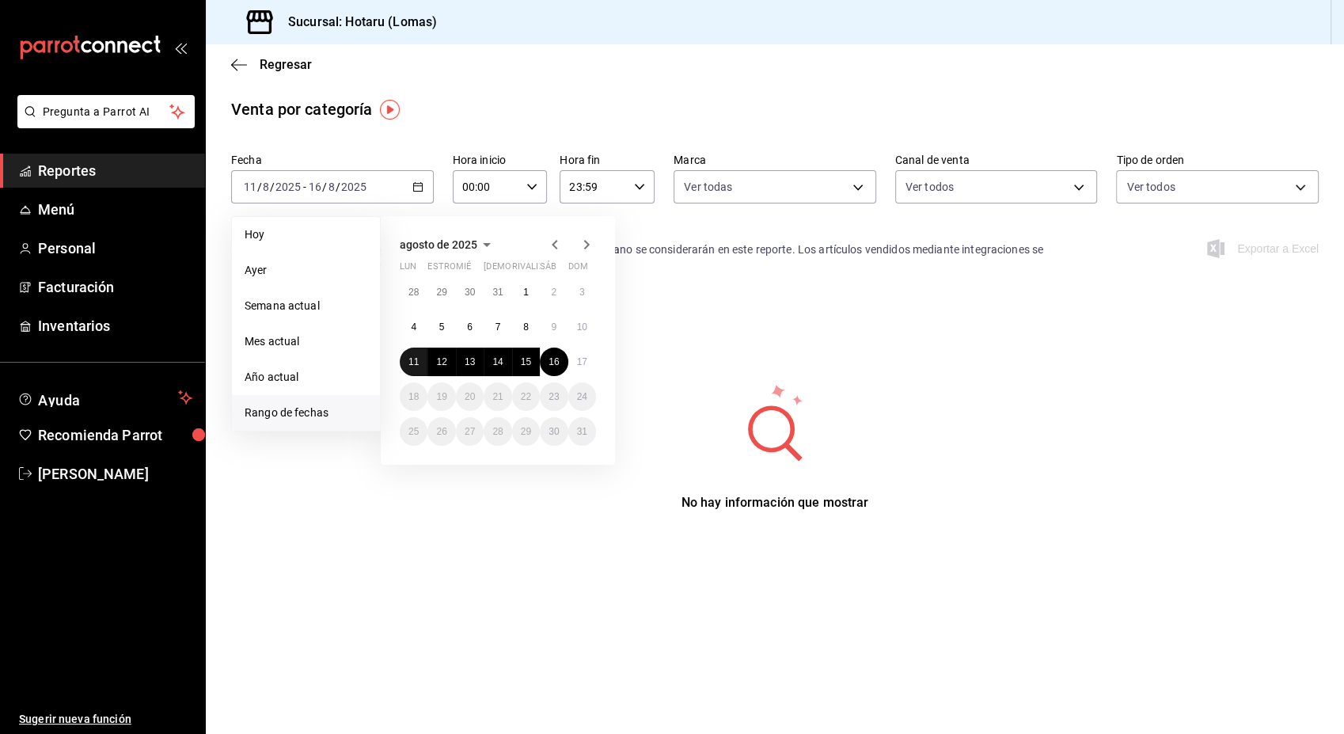  What do you see at coordinates (553, 327) in the screenshot?
I see `button: 9 de agosto de 2025` at bounding box center [553, 327].